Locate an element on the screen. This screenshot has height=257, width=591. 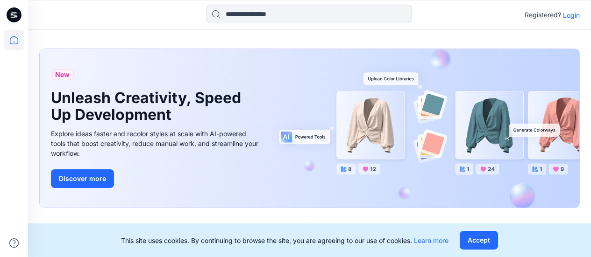
button: Discover more is located at coordinates (82, 179).